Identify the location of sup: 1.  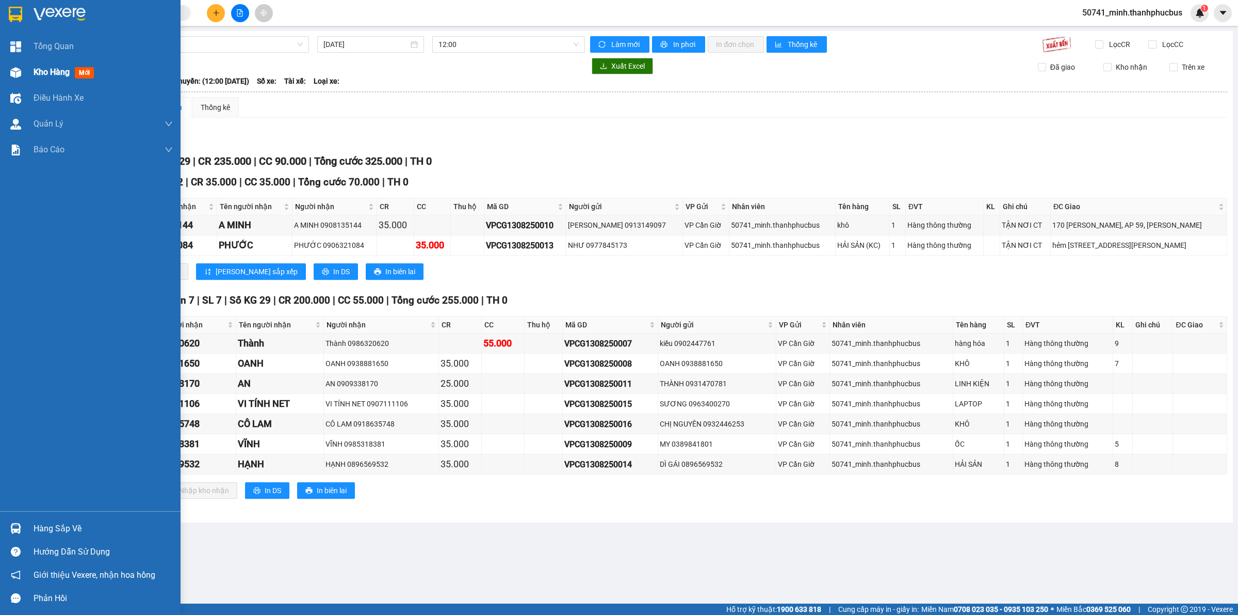
(1205, 8).